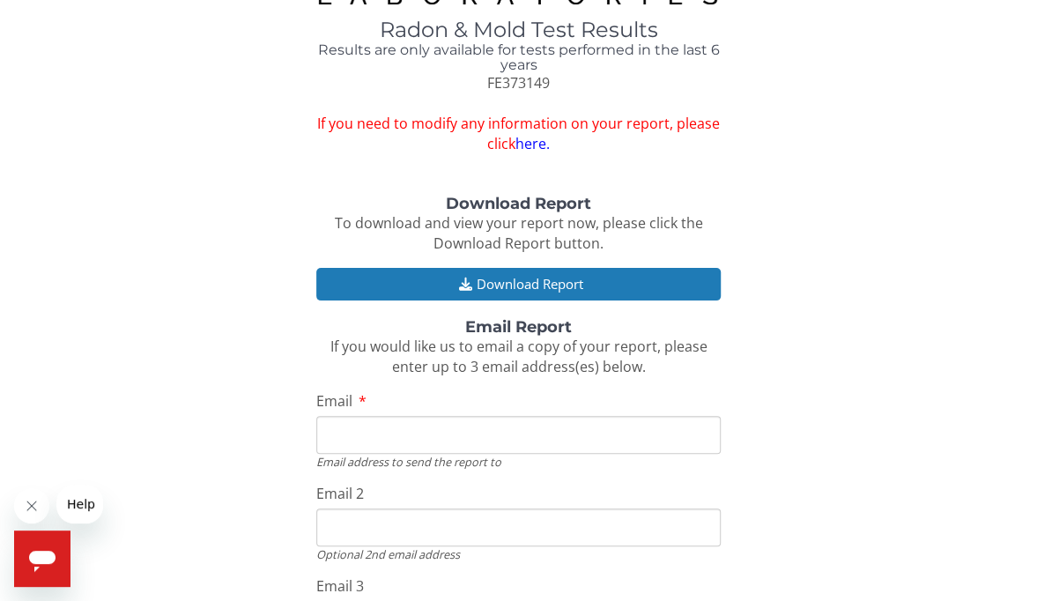 The height and width of the screenshot is (601, 1037). What do you see at coordinates (518, 284) in the screenshot?
I see `button: Download Report` at bounding box center [518, 284].